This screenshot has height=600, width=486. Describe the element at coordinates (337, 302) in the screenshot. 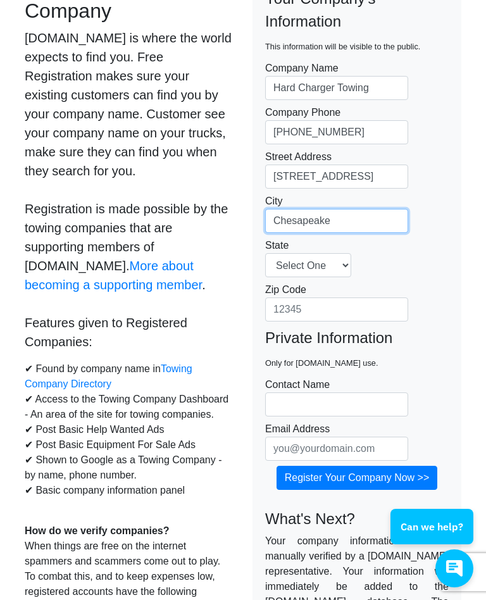

I see `label: Zip Code` at that location.